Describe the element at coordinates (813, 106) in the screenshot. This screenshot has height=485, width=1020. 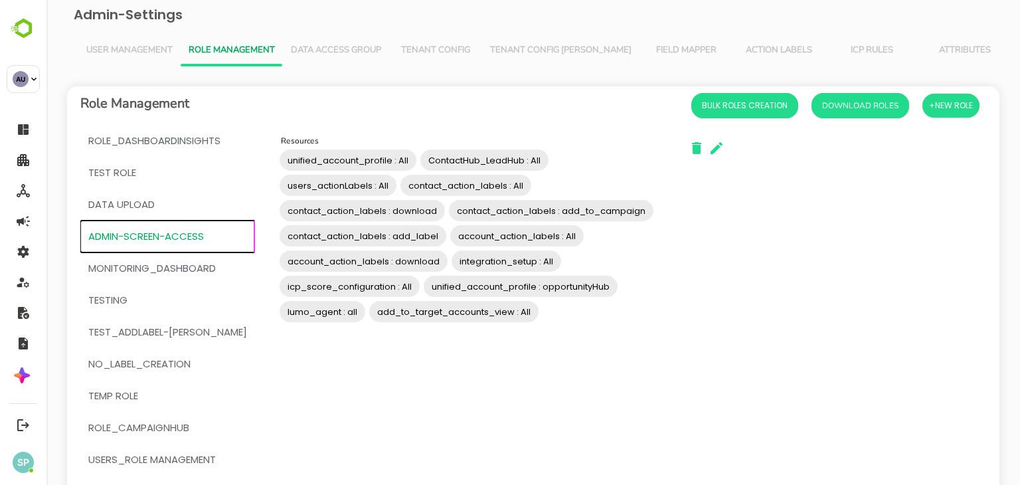
I see `button: Download Roles` at that location.